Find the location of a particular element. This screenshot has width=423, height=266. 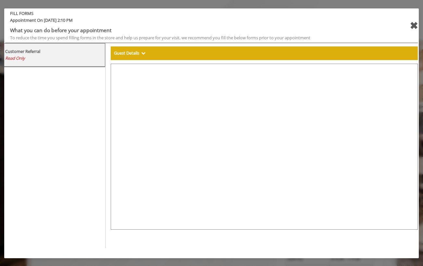

b: What you can do before your appointment is located at coordinates (61, 30).